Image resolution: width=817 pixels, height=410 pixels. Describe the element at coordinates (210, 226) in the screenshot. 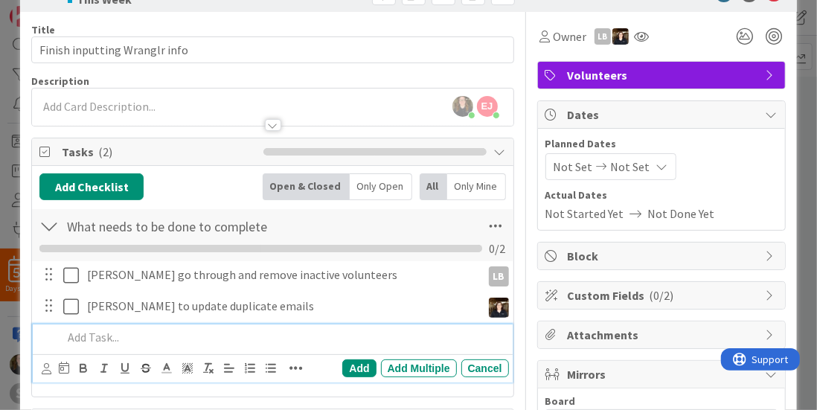

I see `input: Add Checklist...` at that location.